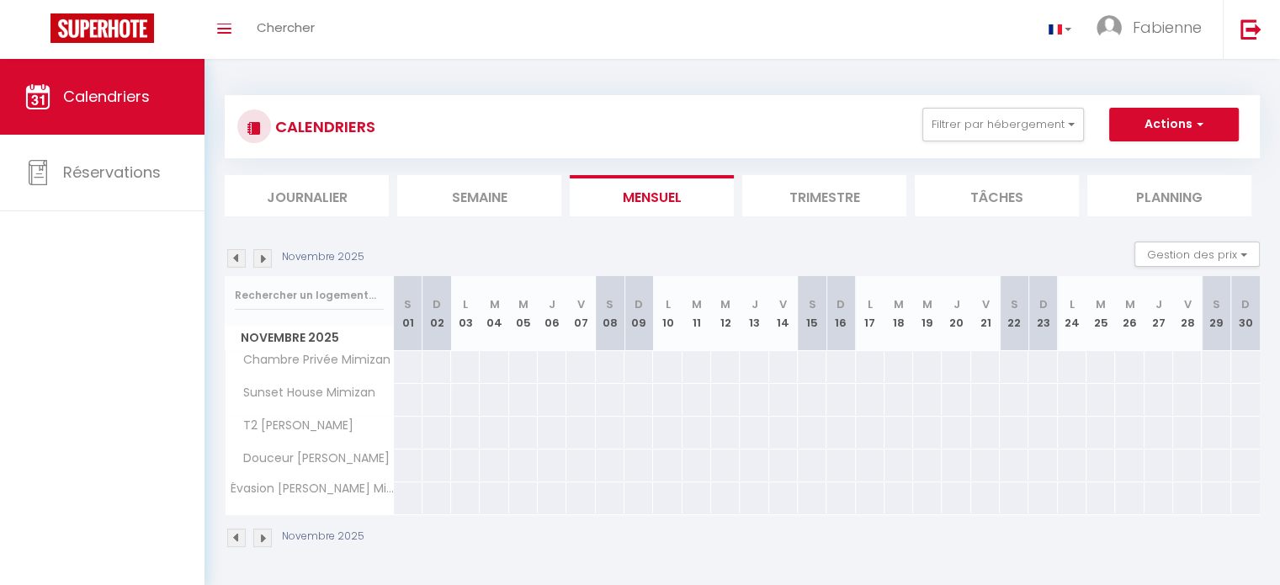 This screenshot has width=1280, height=585. I want to click on th: 01, so click(408, 313).